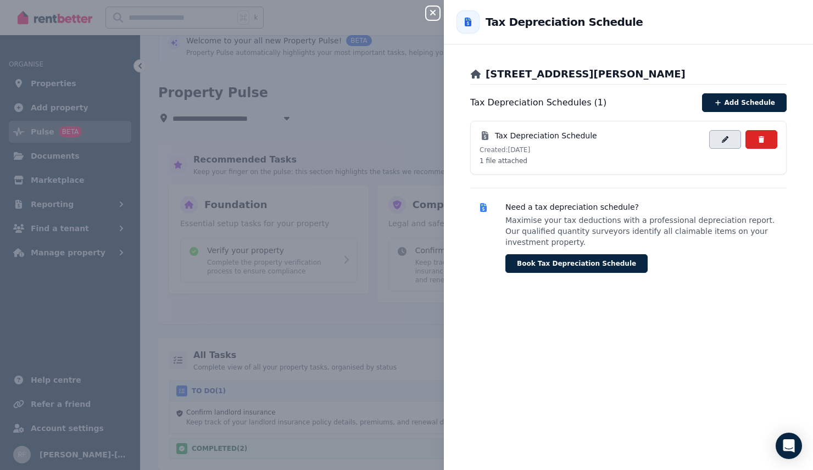  I want to click on button: Add Schedule, so click(745, 103).